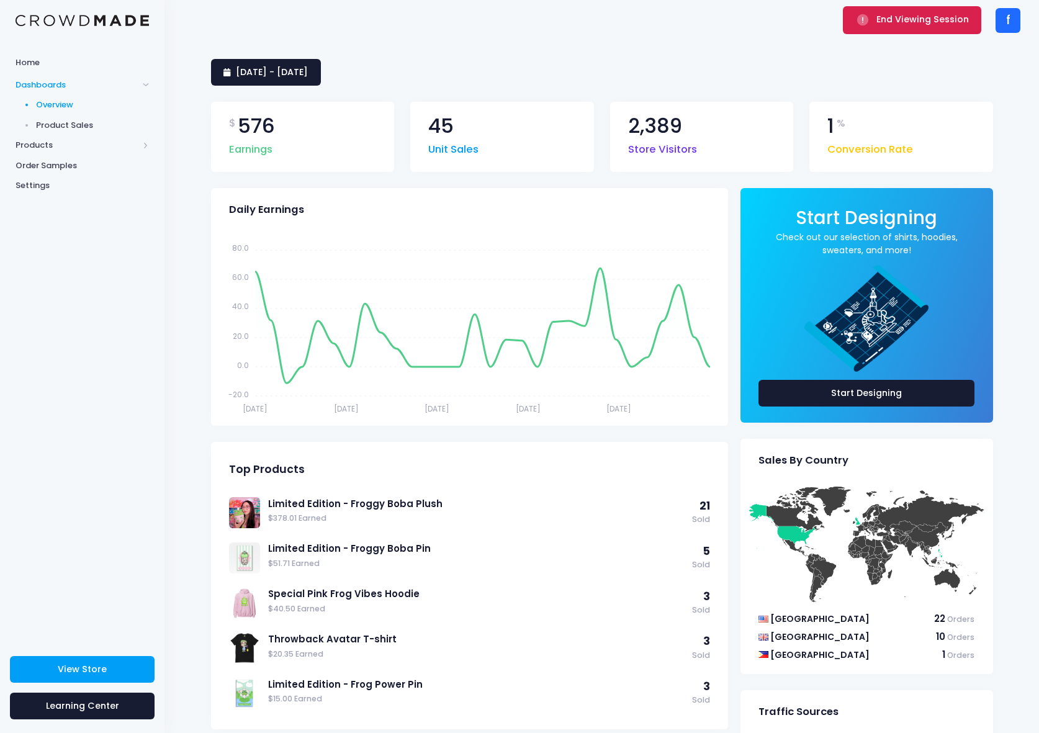 This screenshot has height=733, width=1039. Describe the element at coordinates (870, 146) in the screenshot. I see `span: Conversion Rate` at that location.